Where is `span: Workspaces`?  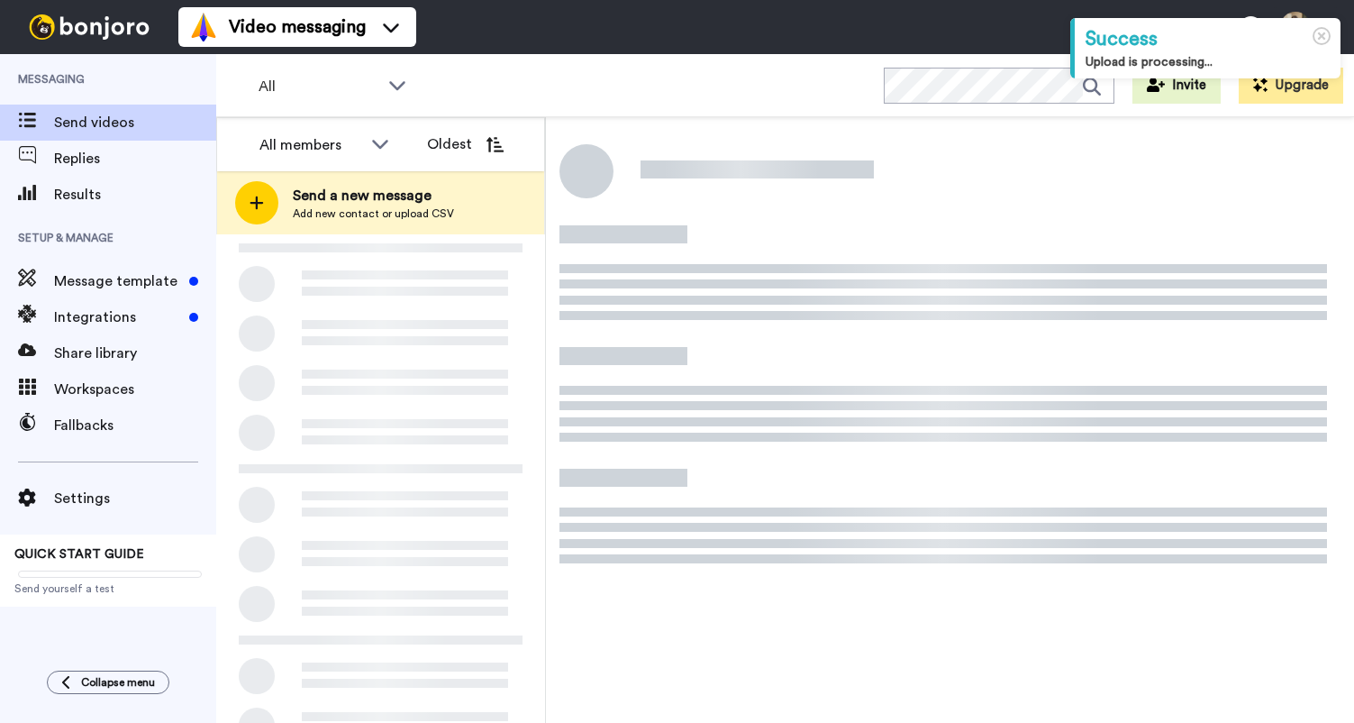
span: Workspaces is located at coordinates (135, 389).